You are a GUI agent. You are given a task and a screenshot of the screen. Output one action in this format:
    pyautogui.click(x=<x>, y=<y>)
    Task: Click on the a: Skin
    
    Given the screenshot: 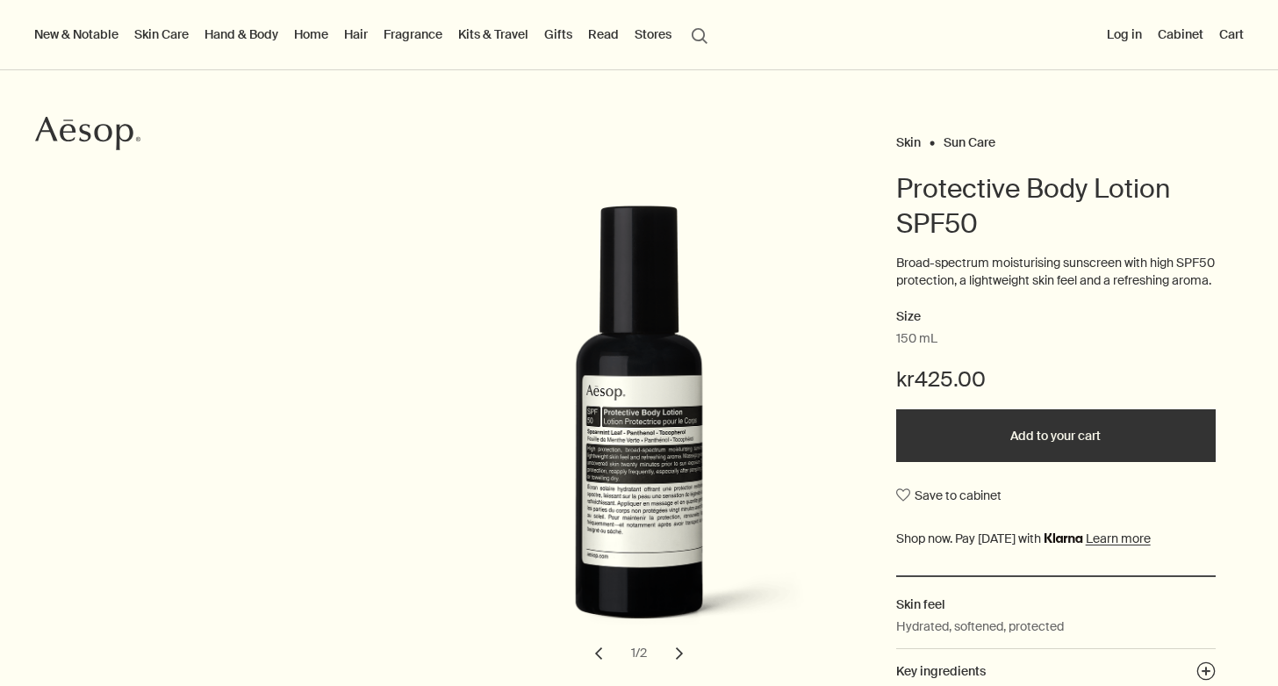 What is the action you would take?
    pyautogui.click(x=909, y=138)
    